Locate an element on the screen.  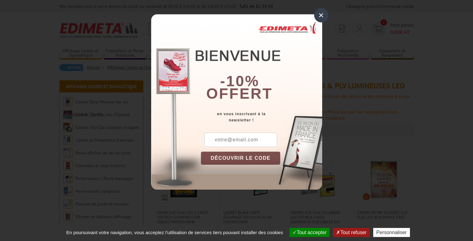
font: offert is located at coordinates (239, 93).